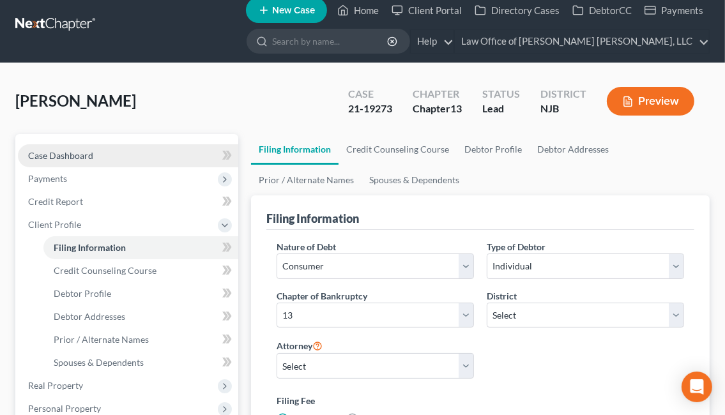  What do you see at coordinates (128, 202) in the screenshot?
I see `a: Credit Report` at bounding box center [128, 202].